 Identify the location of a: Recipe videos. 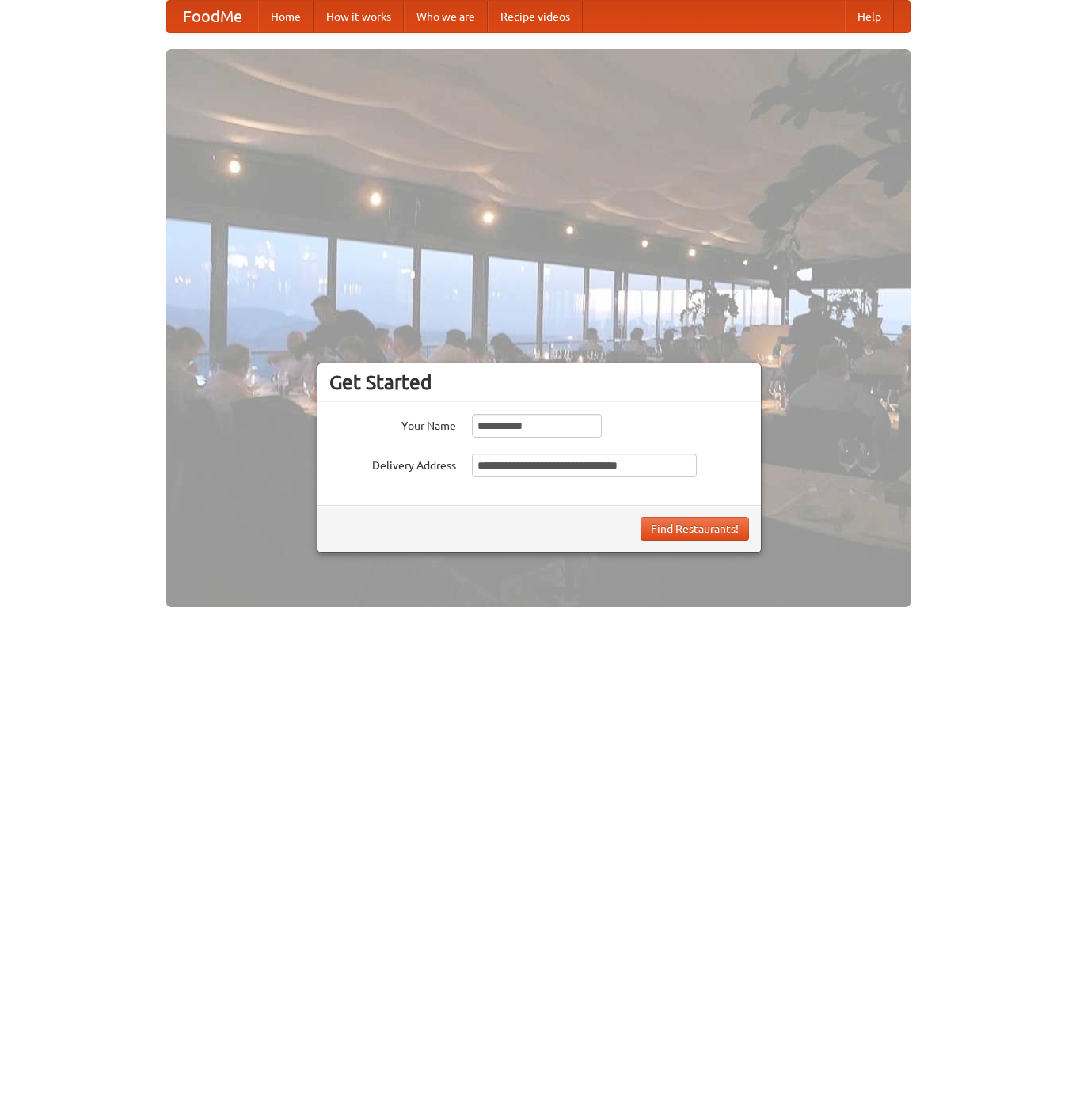
(535, 16).